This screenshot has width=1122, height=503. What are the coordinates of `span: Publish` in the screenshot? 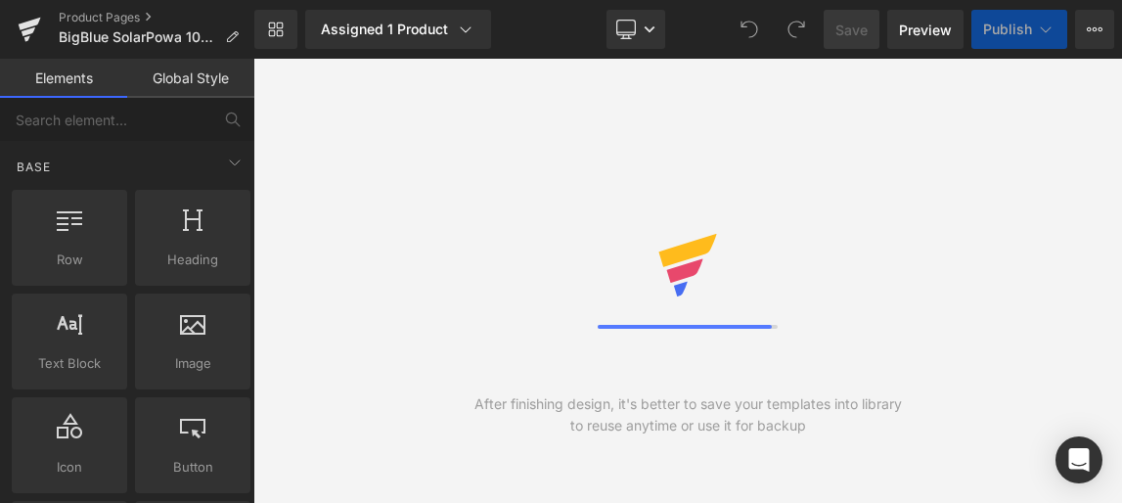 It's located at (1008, 29).